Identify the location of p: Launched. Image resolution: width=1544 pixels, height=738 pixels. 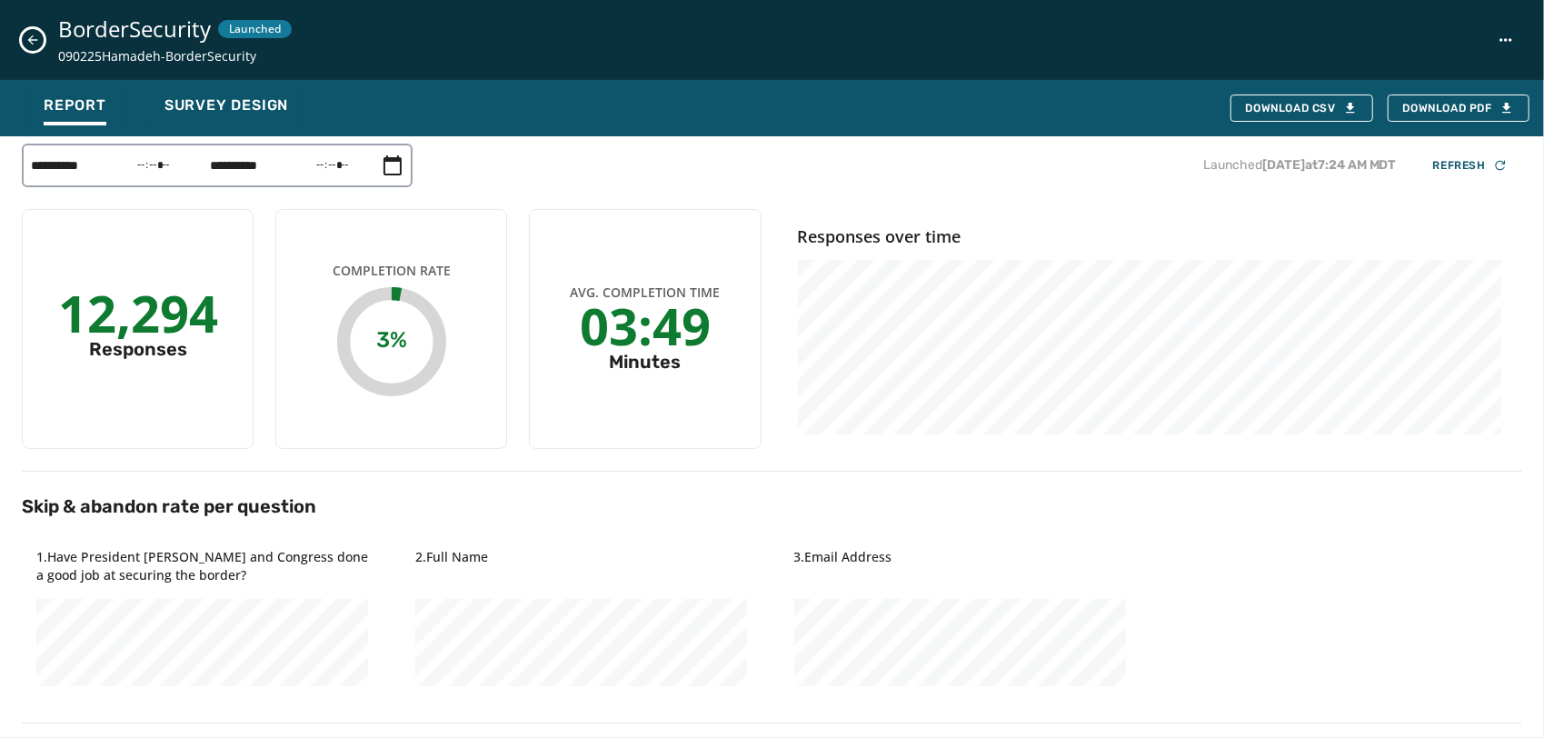
(1300, 165).